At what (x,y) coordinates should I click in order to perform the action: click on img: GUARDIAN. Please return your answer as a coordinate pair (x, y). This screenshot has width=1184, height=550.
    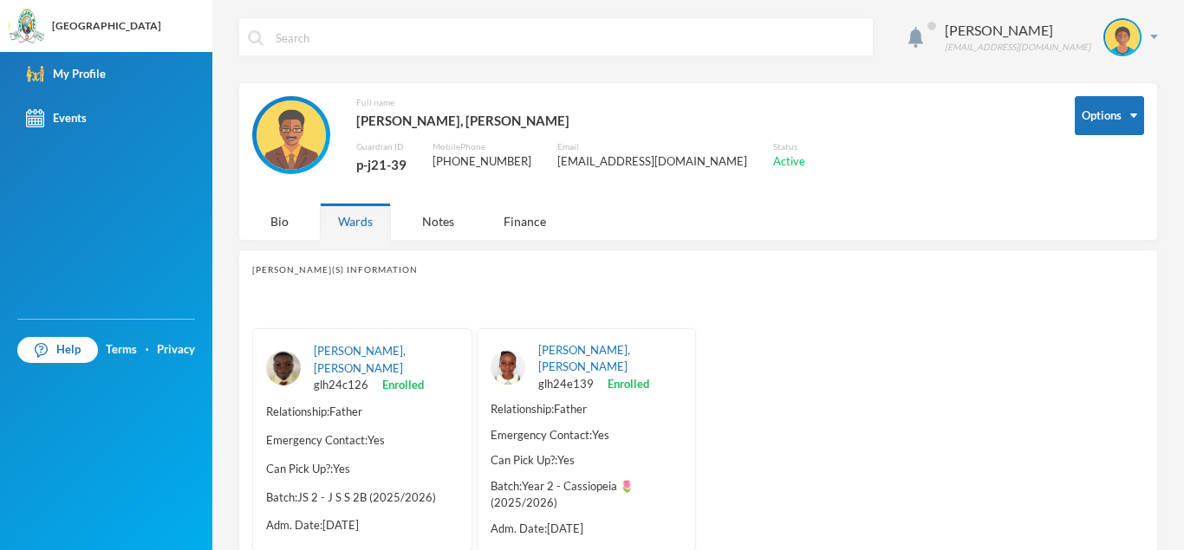
    Looking at the image, I should click on (291, 135).